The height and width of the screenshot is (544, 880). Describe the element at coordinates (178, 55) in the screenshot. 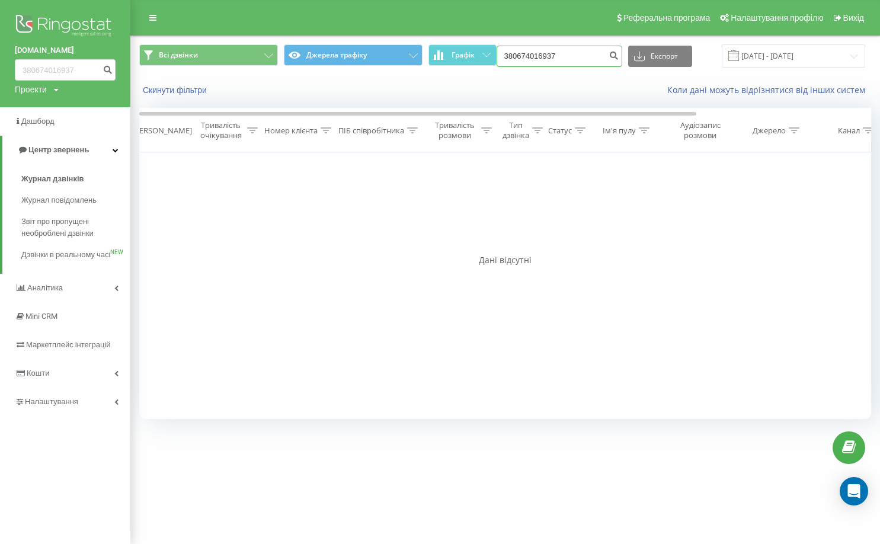

I see `span: Всі дзвінки` at that location.